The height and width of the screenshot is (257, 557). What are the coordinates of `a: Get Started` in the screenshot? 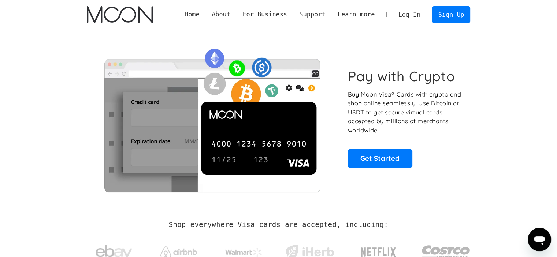 It's located at (380, 158).